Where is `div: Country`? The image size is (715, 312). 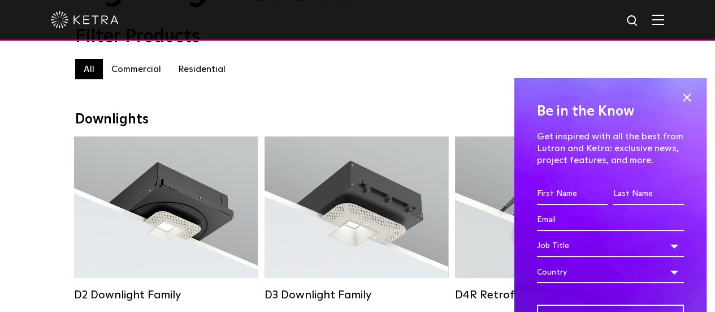
div: Country is located at coordinates (611, 272).